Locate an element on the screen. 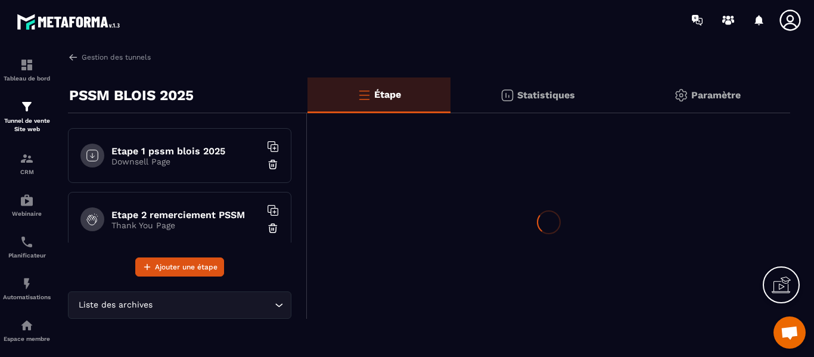  img: stats.20deebd0.svg is located at coordinates (507, 95).